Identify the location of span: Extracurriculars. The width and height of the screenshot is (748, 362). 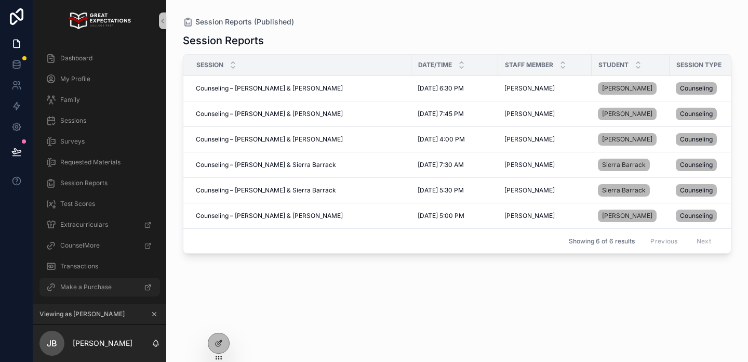
(84, 224).